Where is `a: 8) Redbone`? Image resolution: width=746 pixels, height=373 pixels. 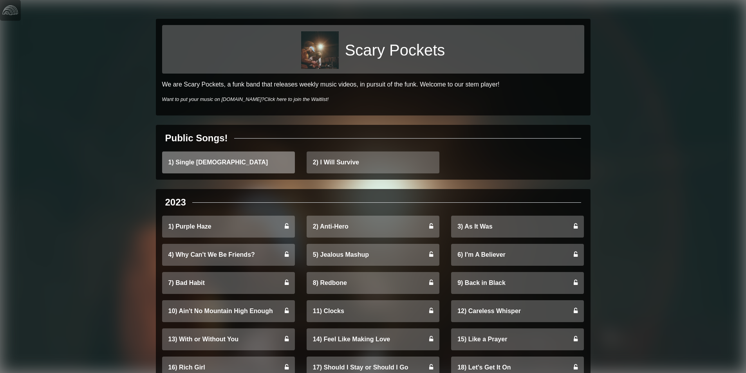 a: 8) Redbone is located at coordinates (373, 283).